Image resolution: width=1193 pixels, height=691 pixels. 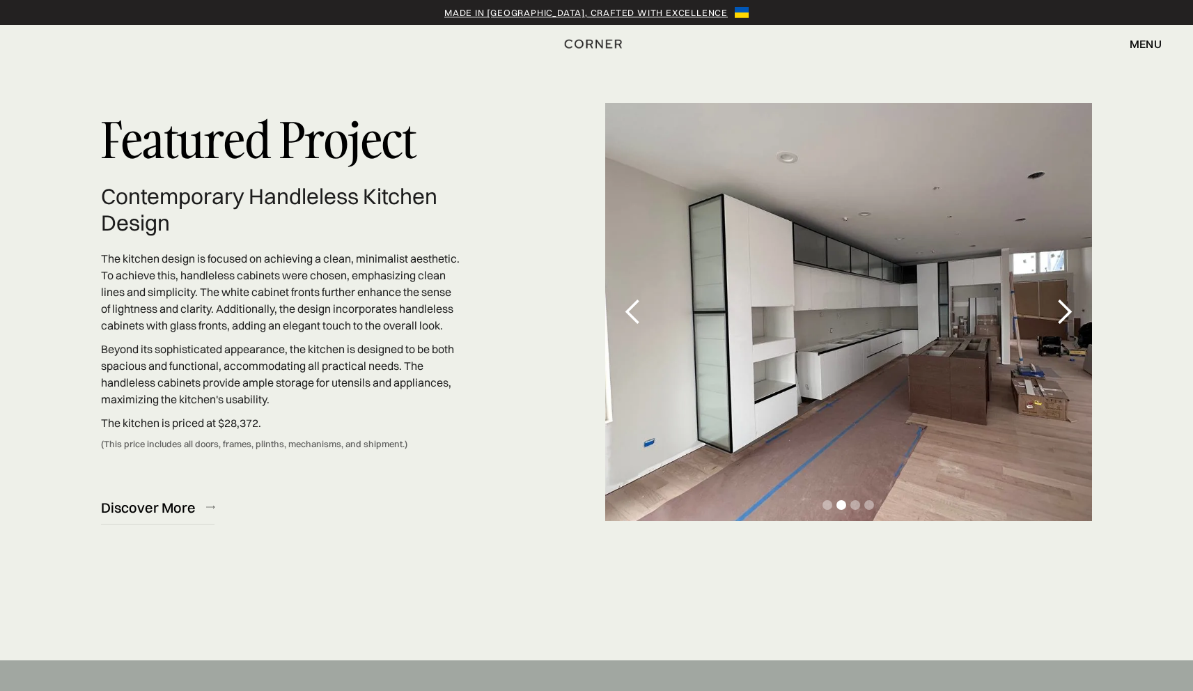 I want to click on div: carousel, so click(x=849, y=312).